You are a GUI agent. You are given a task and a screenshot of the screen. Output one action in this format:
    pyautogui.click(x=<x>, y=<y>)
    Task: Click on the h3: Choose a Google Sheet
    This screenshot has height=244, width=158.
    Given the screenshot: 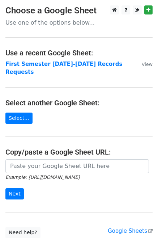 What is the action you would take?
    pyautogui.click(x=79, y=11)
    